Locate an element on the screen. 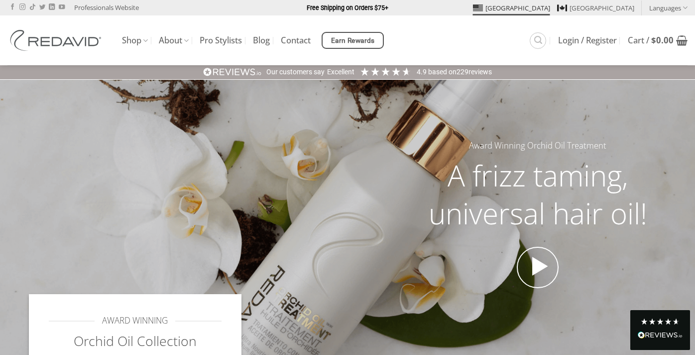  a: Contact is located at coordinates (296, 40).